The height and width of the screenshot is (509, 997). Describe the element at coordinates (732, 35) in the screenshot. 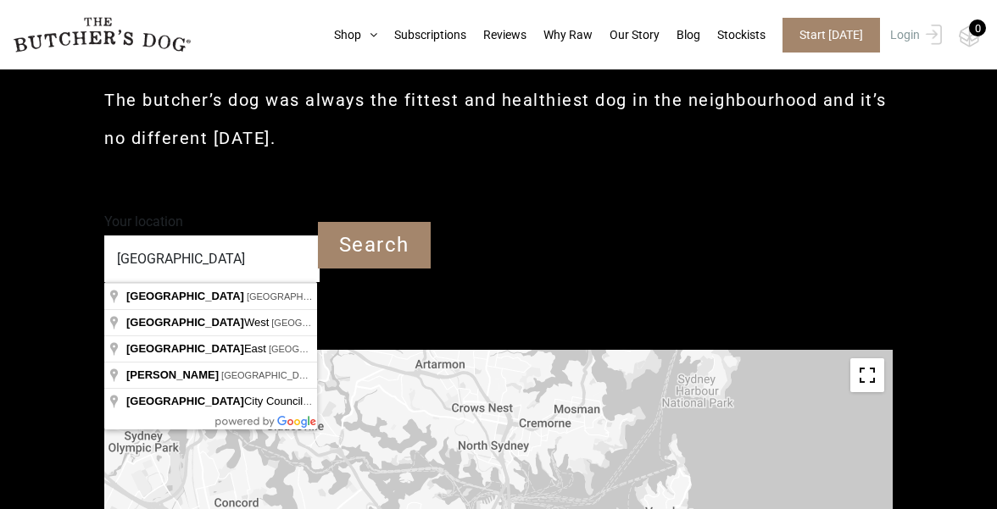

I see `a: Stockists` at that location.